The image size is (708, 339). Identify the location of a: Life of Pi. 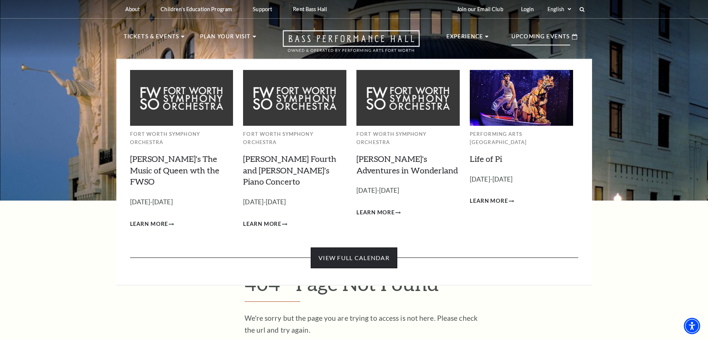
(486, 158).